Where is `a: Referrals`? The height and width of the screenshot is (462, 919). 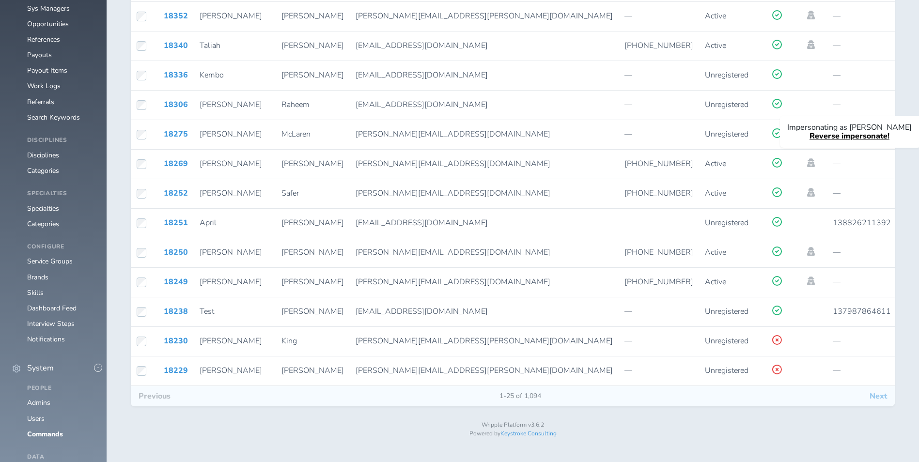 a: Referrals is located at coordinates (41, 102).